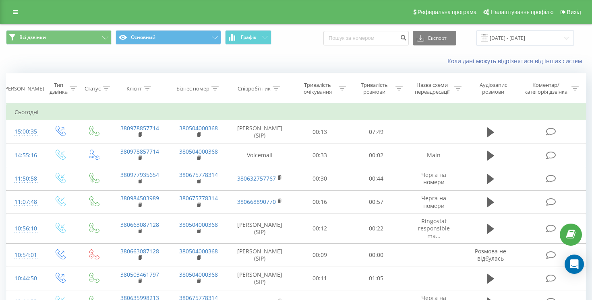  Describe the element at coordinates (168, 37) in the screenshot. I see `button: Основний` at that location.